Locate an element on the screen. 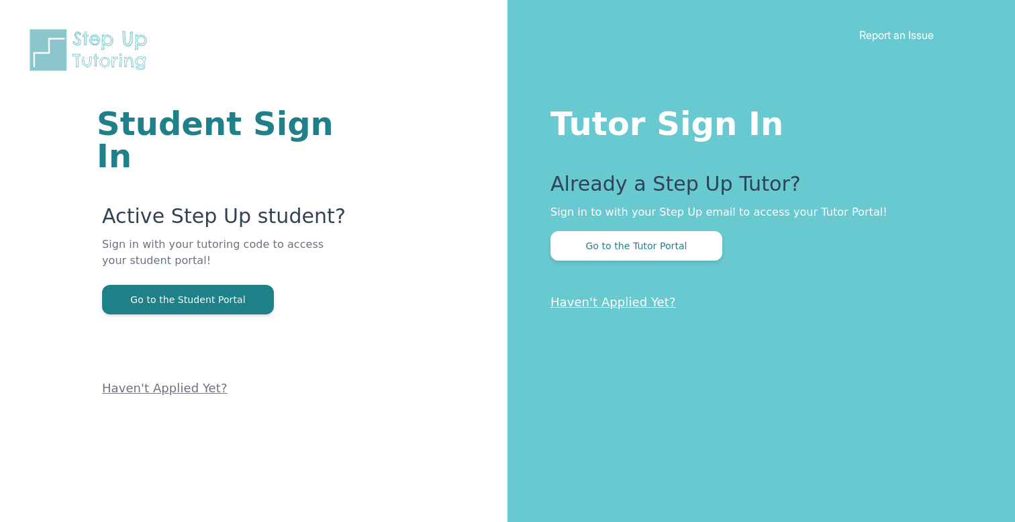  a: Go to the Tutor Portal is located at coordinates (636, 245).